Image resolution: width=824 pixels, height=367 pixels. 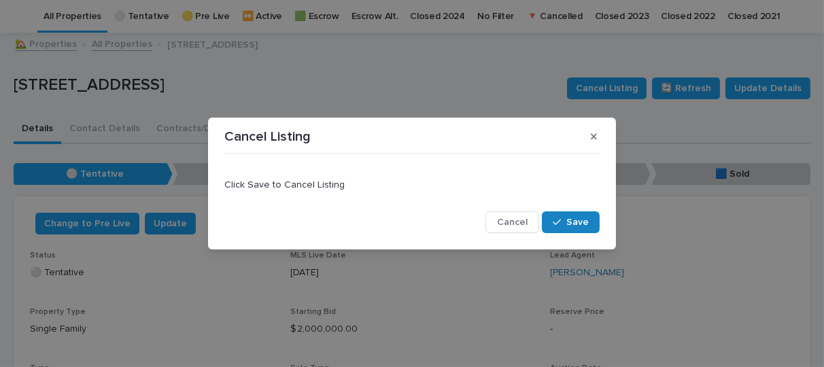 I want to click on button: Cancel, so click(x=512, y=222).